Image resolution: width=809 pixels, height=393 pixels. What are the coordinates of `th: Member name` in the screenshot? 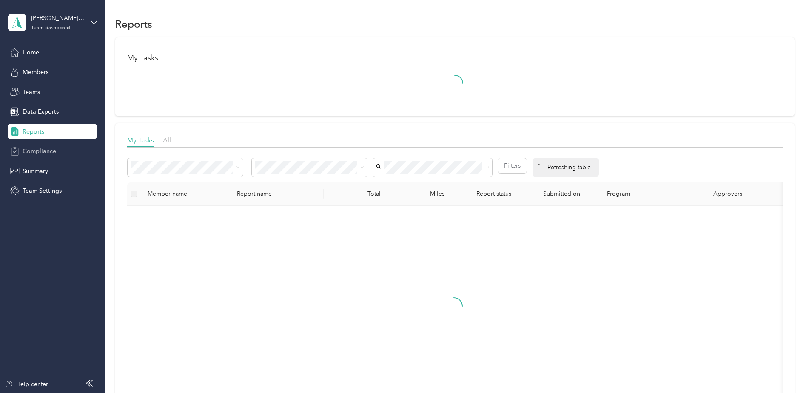 It's located at (185, 194).